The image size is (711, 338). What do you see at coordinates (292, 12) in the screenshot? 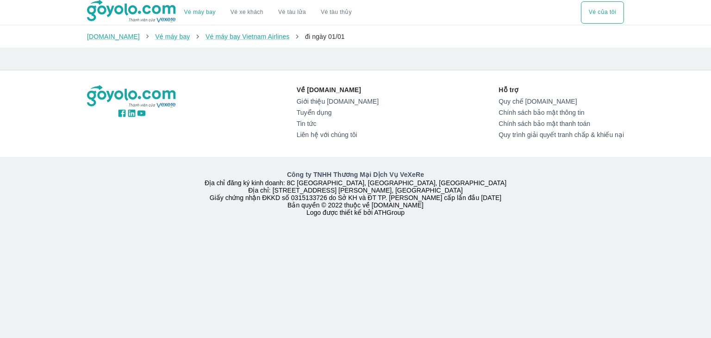
I see `a: Vé tàu lửa` at bounding box center [292, 12].